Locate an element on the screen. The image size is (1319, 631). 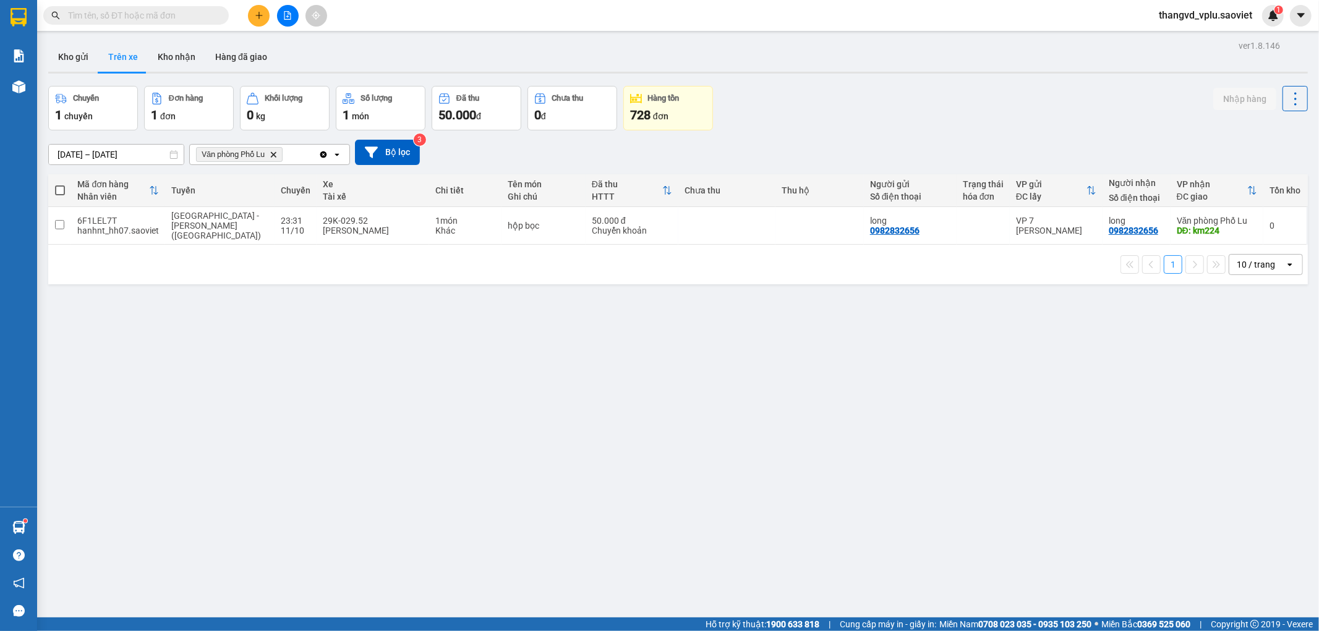
div: long is located at coordinates (910, 221).